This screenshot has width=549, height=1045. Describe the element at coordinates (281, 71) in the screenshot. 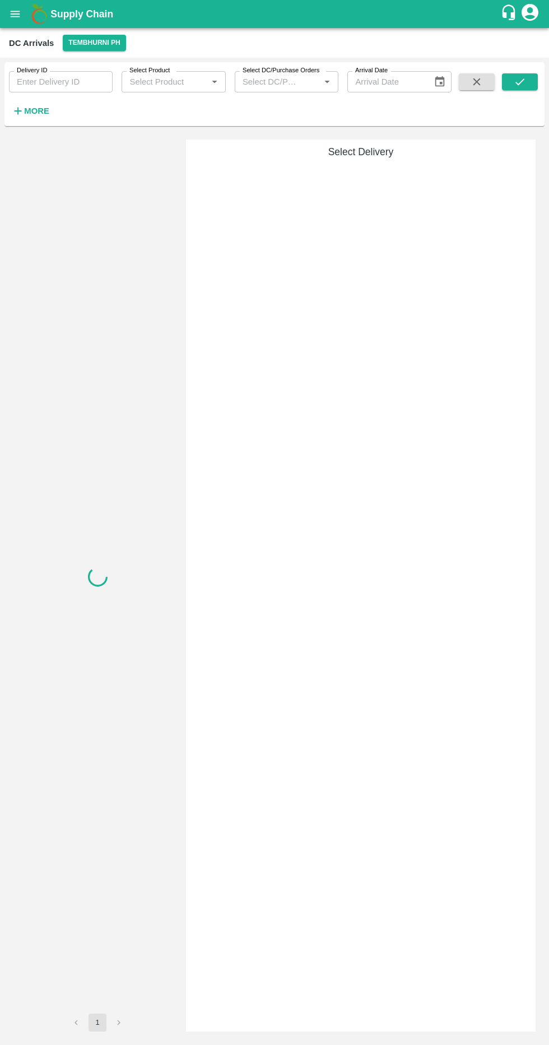

I see `label: Select DC/Purchase Orders` at that location.